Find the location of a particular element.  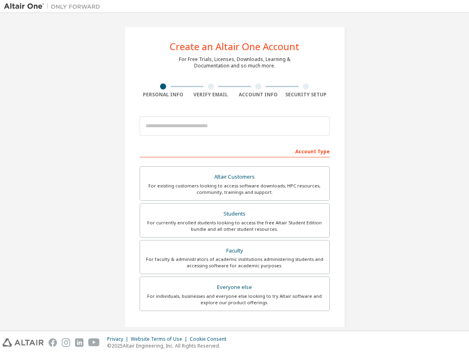

div: Students is located at coordinates (235, 214).